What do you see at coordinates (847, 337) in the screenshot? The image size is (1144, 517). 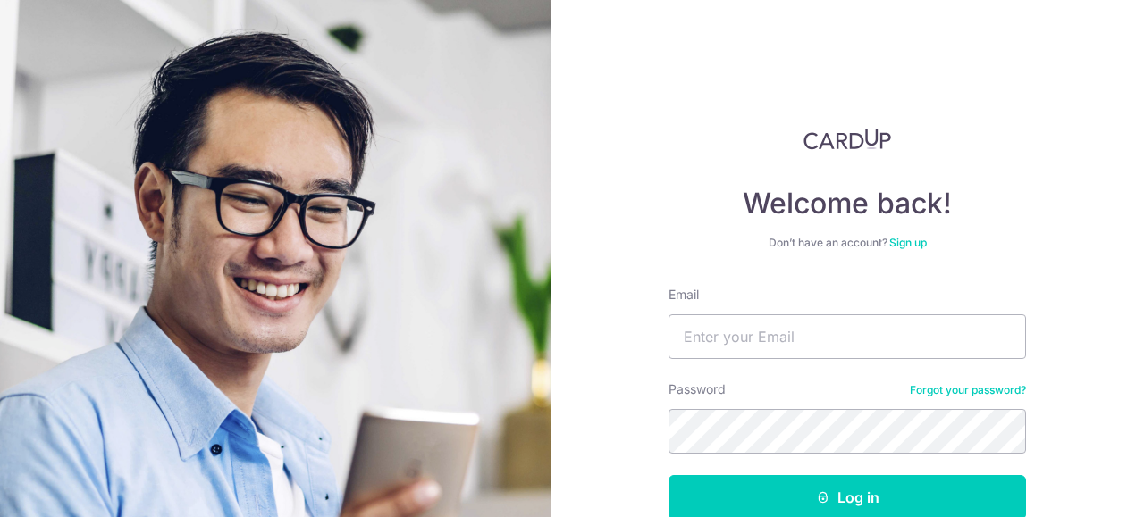 I see `input: Enter your Email` at bounding box center [847, 337].